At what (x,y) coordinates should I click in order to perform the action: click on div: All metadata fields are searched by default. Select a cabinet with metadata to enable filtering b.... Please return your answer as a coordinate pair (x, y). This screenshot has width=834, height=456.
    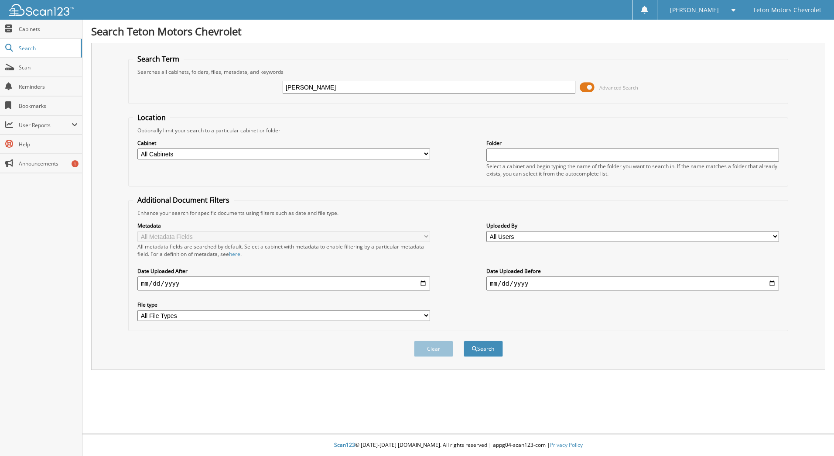
    Looking at the image, I should click on (284, 250).